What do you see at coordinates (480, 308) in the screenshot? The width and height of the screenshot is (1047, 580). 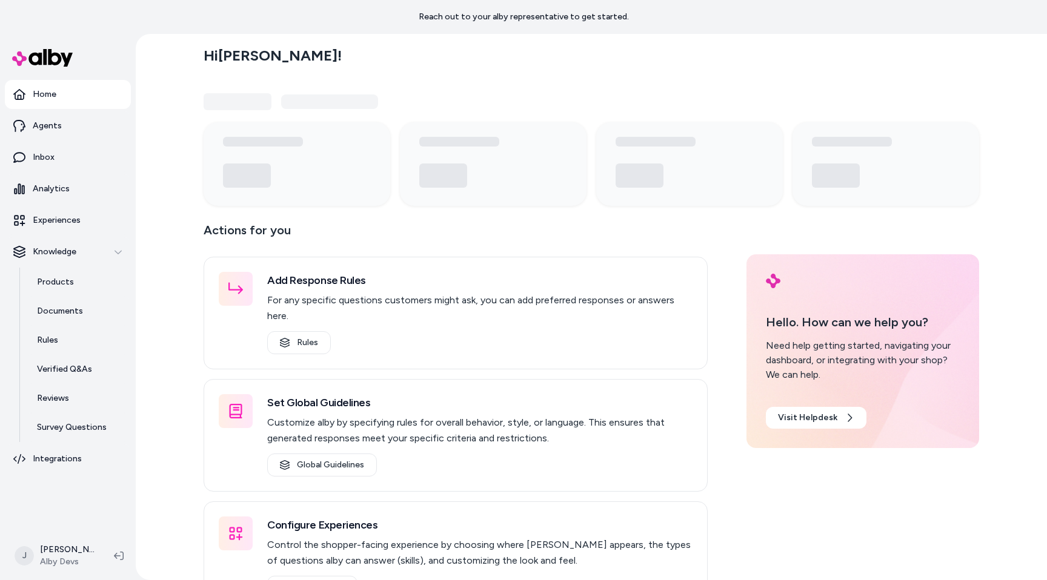 I see `p: For any specific questions customers might ask, you can add preferred responses or answers here.` at bounding box center [480, 308].